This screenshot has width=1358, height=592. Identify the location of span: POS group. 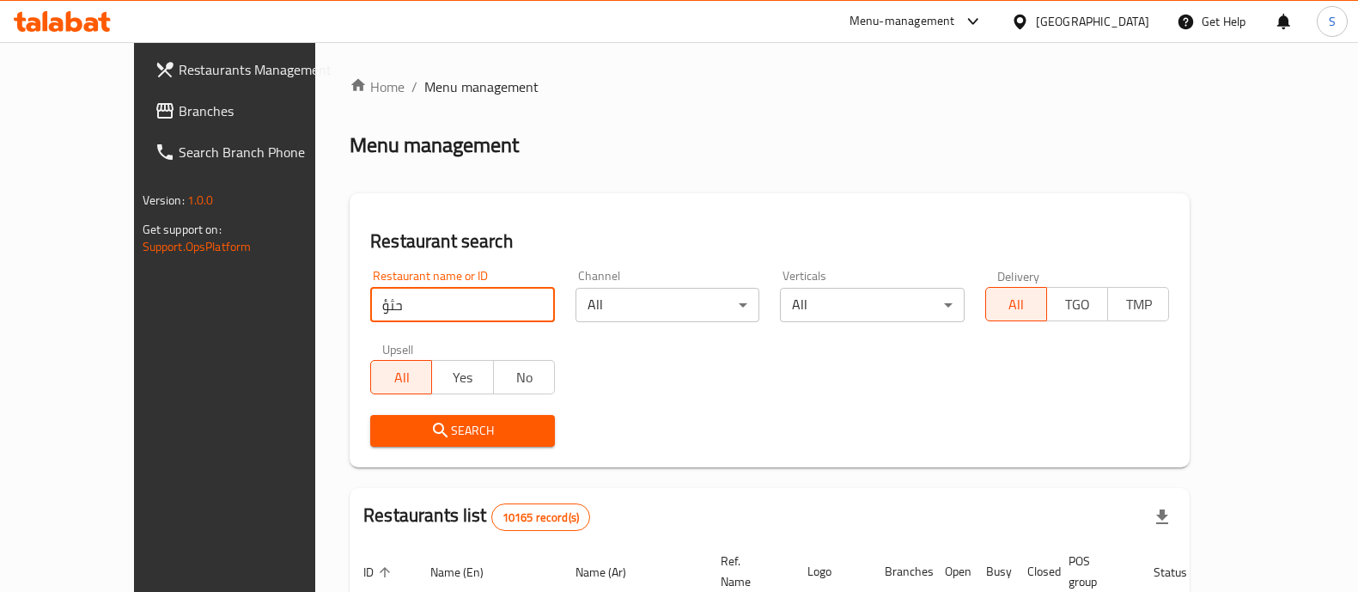
(1094, 571).